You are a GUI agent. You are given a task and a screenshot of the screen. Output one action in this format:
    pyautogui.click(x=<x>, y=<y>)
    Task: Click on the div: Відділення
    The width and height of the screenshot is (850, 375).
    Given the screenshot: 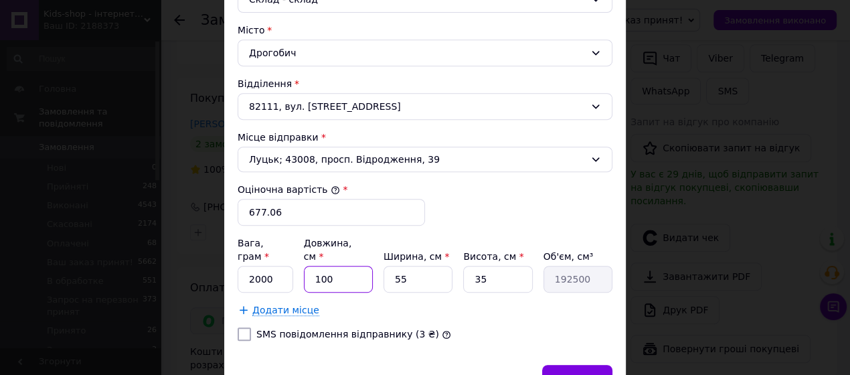 What is the action you would take?
    pyautogui.click(x=425, y=84)
    